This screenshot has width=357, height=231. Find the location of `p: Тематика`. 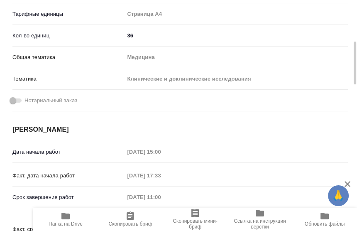

p: Тематика is located at coordinates (68, 79).